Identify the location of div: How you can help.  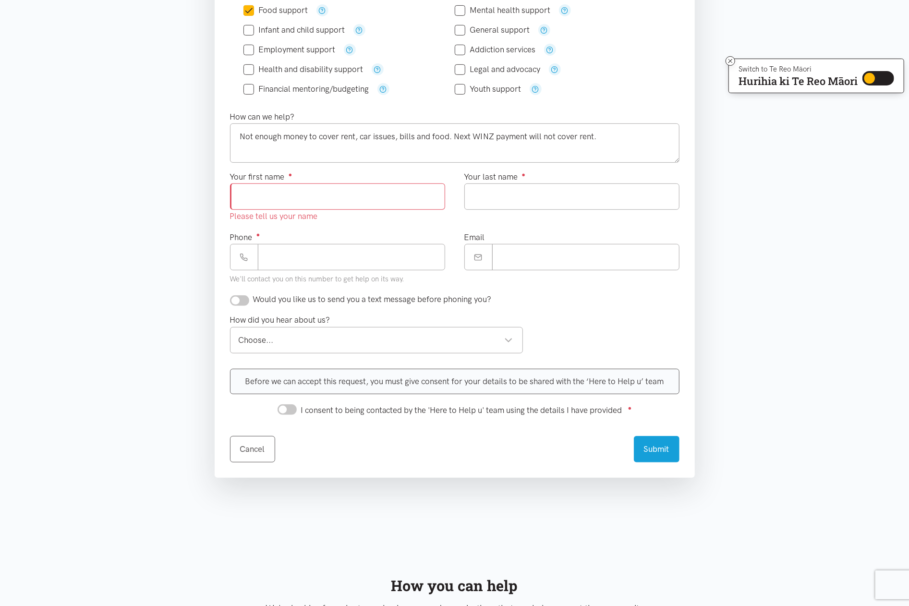
(455, 586).